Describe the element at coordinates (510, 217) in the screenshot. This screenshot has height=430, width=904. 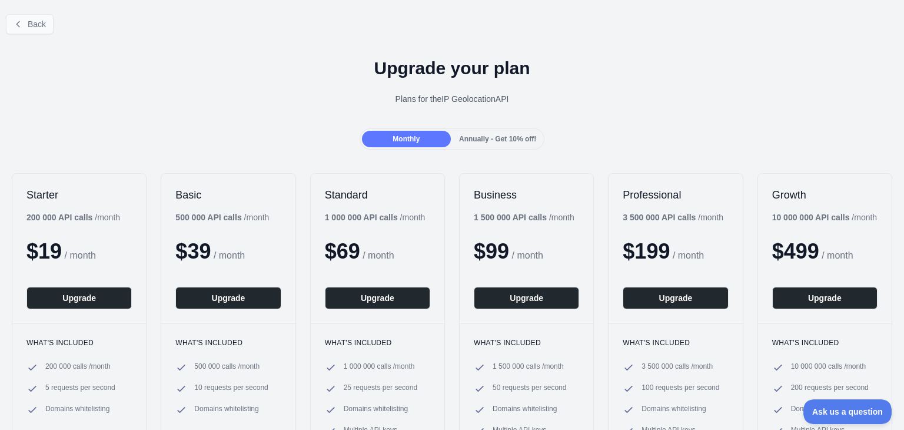
I see `b: 1 500 000 API calls` at that location.